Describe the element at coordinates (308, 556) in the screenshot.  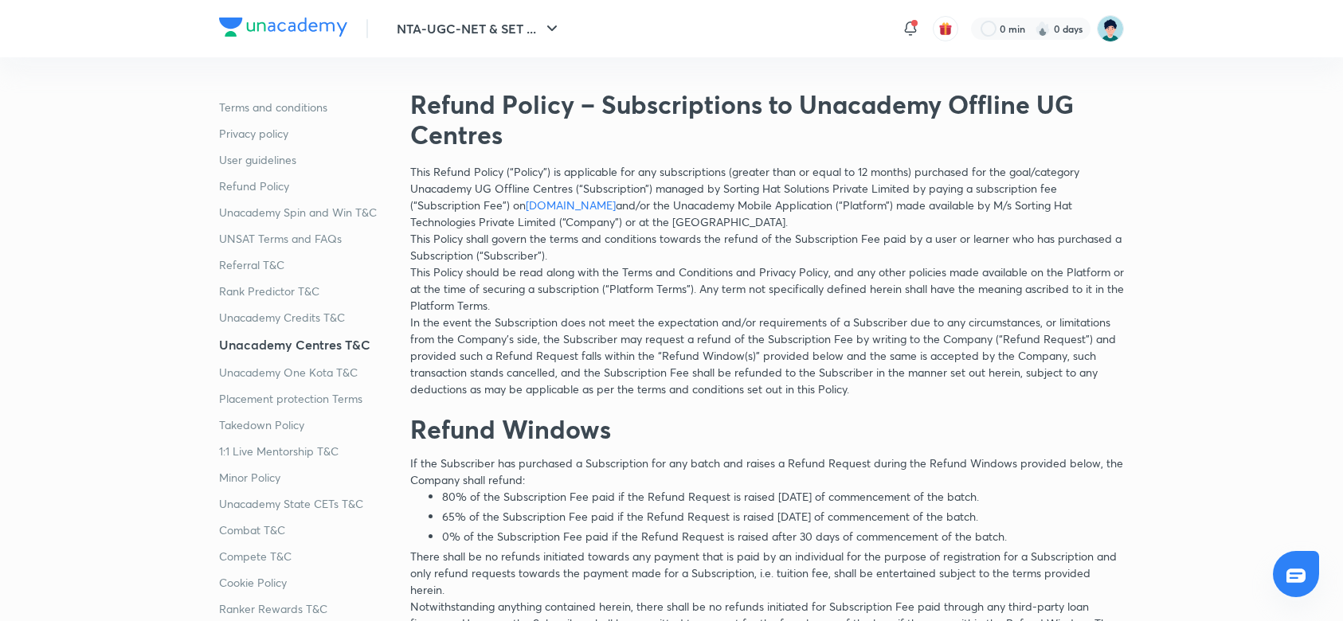
I see `p: Compete T&C` at that location.